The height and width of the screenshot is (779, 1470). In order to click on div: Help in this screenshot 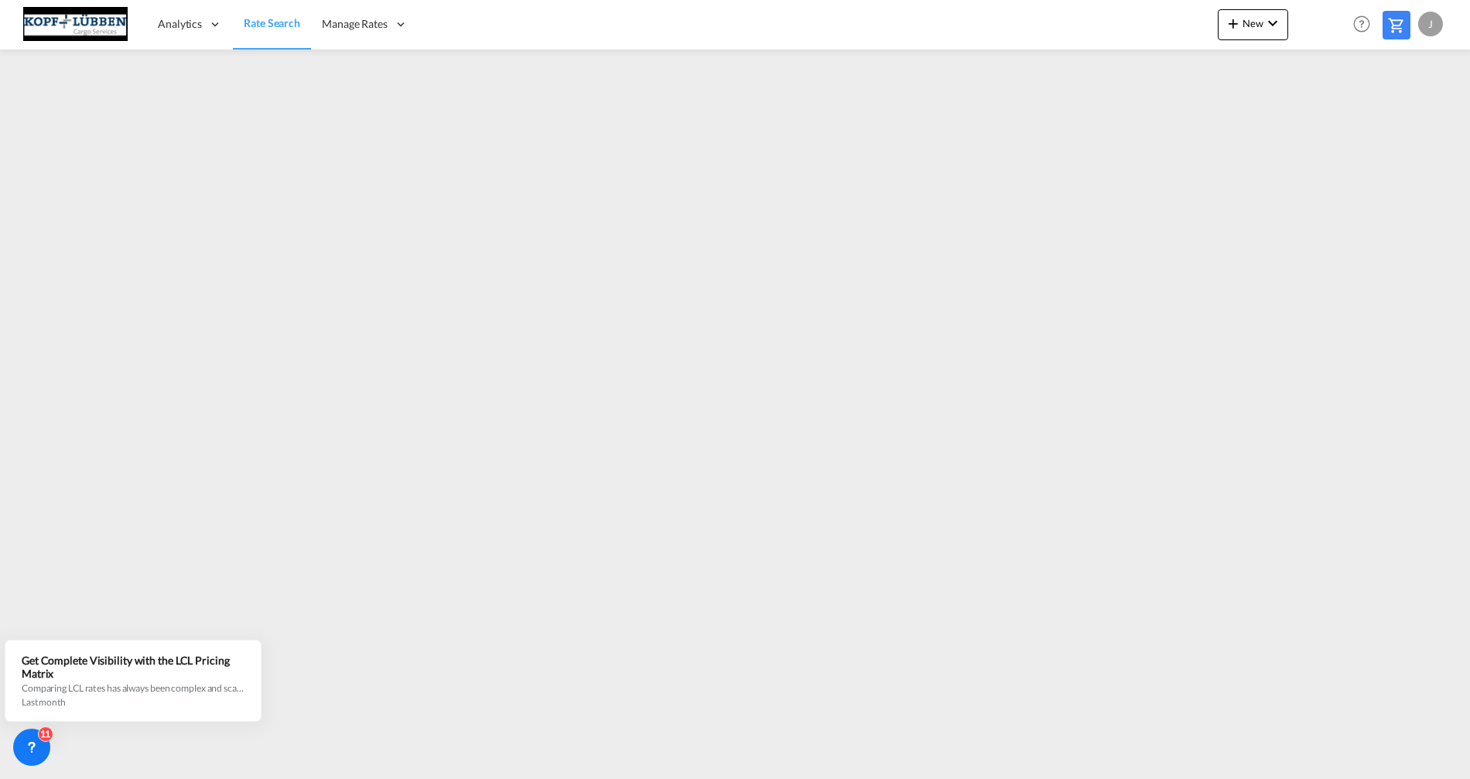, I will do `click(1366, 25)`.